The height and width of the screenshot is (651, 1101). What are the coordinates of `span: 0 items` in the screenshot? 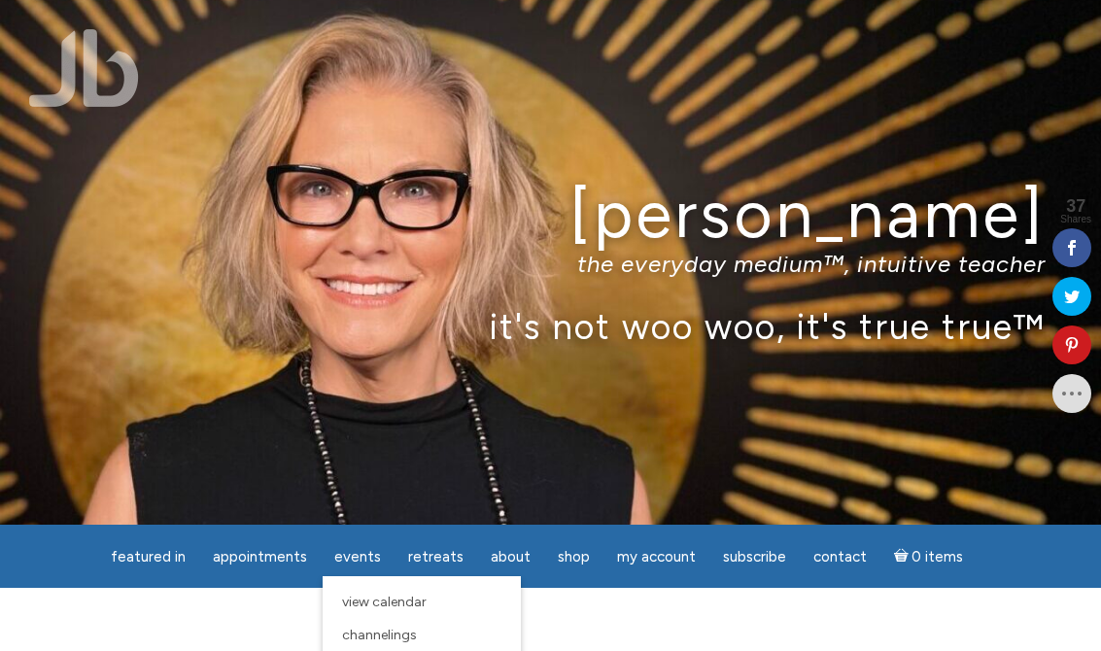 It's located at (937, 557).